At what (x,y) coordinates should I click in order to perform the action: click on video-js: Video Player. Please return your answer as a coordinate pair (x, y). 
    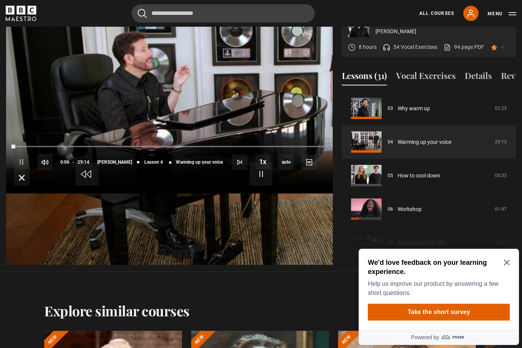
    Looking at the image, I should click on (169, 101).